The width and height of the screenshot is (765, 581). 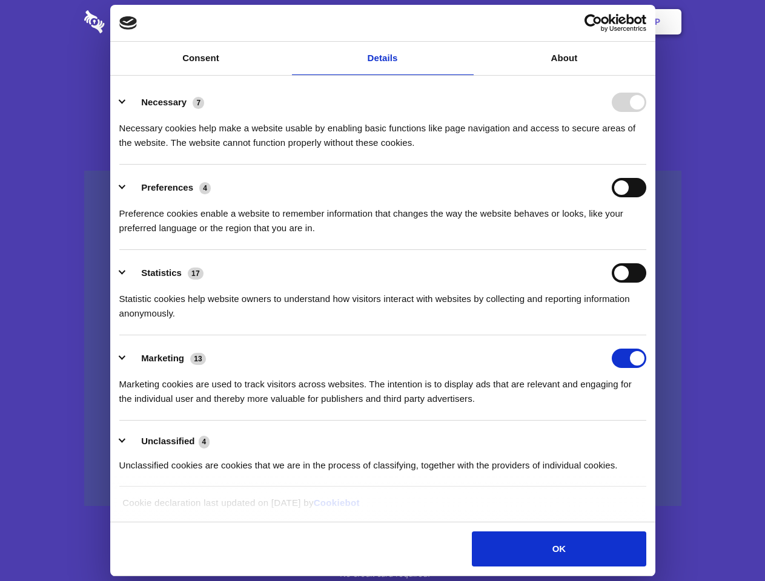 I want to click on h4: Auto-redaction of sensitive data, encrypted data sharing and self-destructing private chats. Shar..., so click(x=383, y=130).